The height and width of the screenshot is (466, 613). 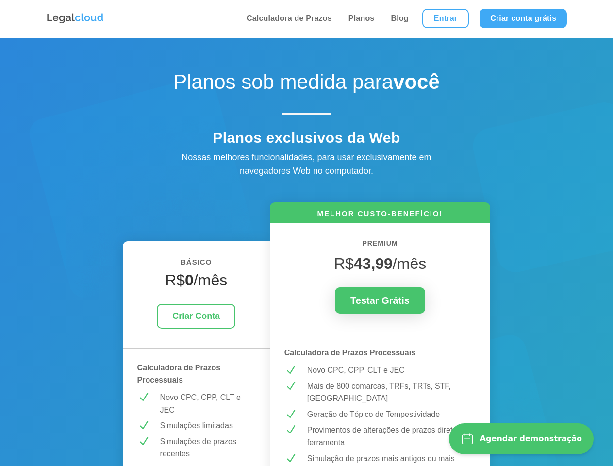 What do you see at coordinates (380, 246) in the screenshot?
I see `h6: PREMIUM` at bounding box center [380, 246].